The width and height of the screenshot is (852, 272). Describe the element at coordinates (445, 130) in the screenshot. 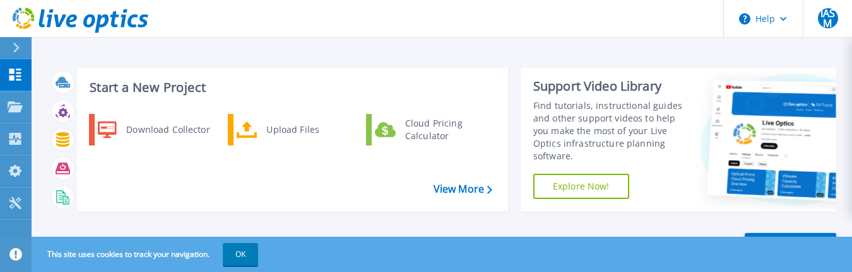

I see `div: Cloud Pricing Calculator` at that location.